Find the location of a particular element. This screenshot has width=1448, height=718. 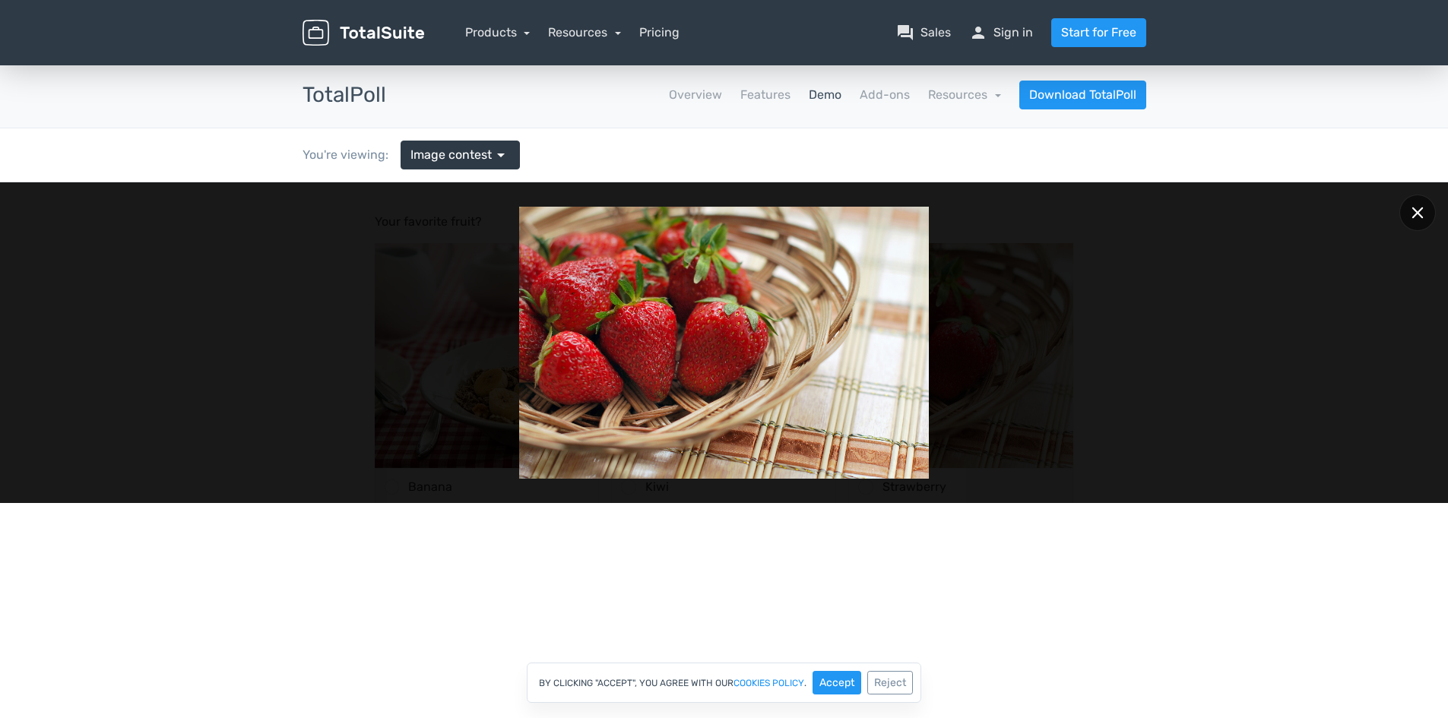

img: TotalSuite for WordPress is located at coordinates (363, 33).